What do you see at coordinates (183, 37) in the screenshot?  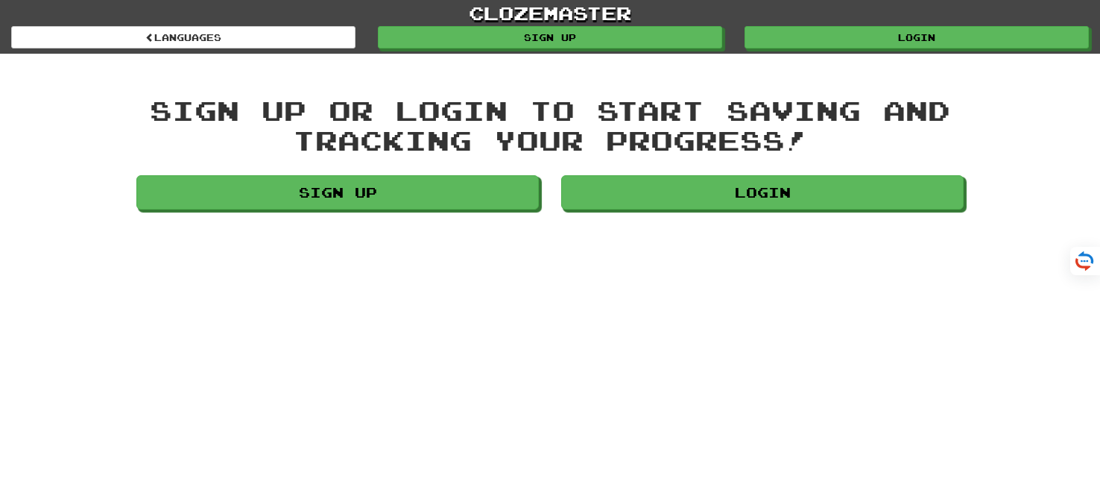 I see `a: Languages` at bounding box center [183, 37].